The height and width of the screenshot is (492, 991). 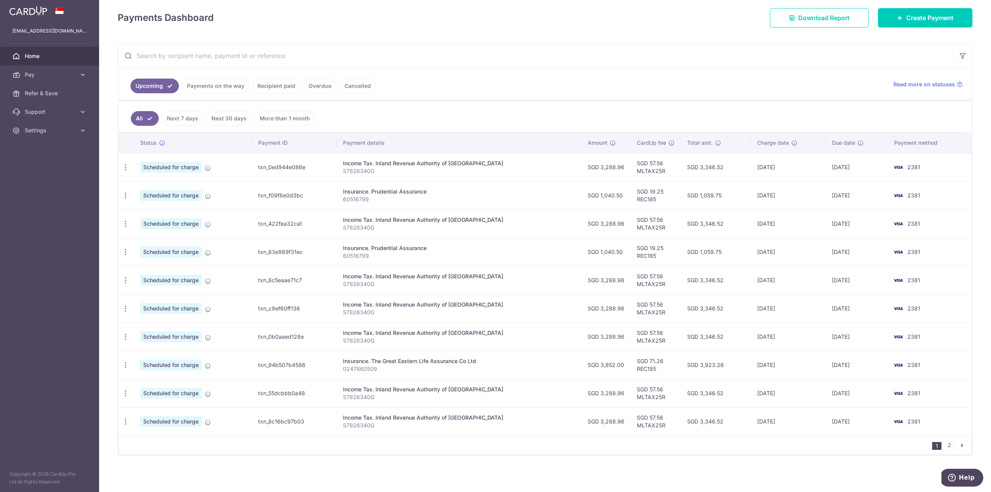 I want to click on td: txn_0ed944e086e, so click(x=294, y=167).